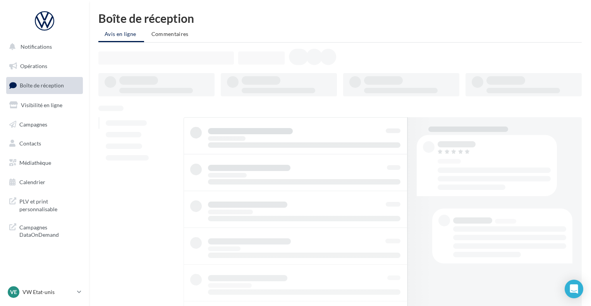 Image resolution: width=591 pixels, height=306 pixels. What do you see at coordinates (170, 34) in the screenshot?
I see `span: Commentaires` at bounding box center [170, 34].